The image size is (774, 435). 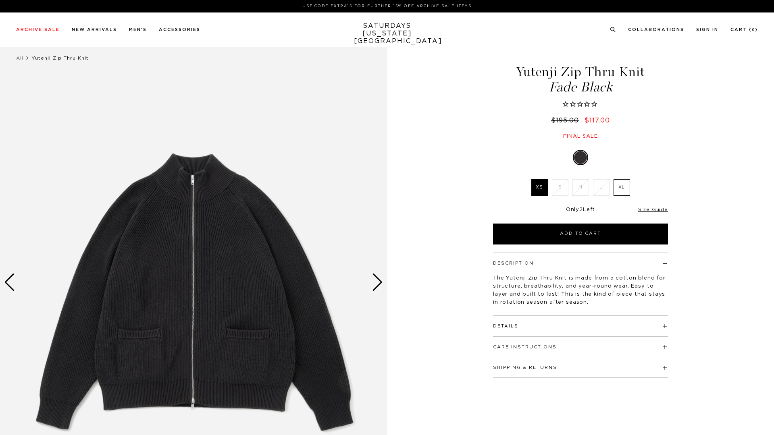 I want to click on div: Final sale, so click(x=580, y=136).